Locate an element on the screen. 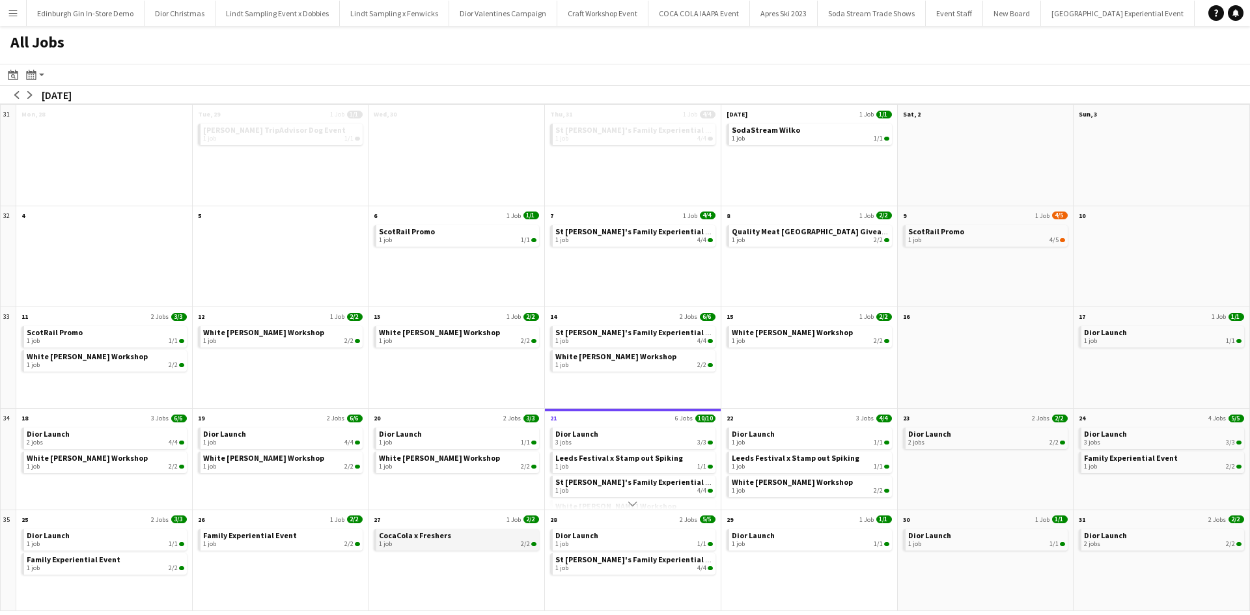  span: 29 is located at coordinates (730, 520).